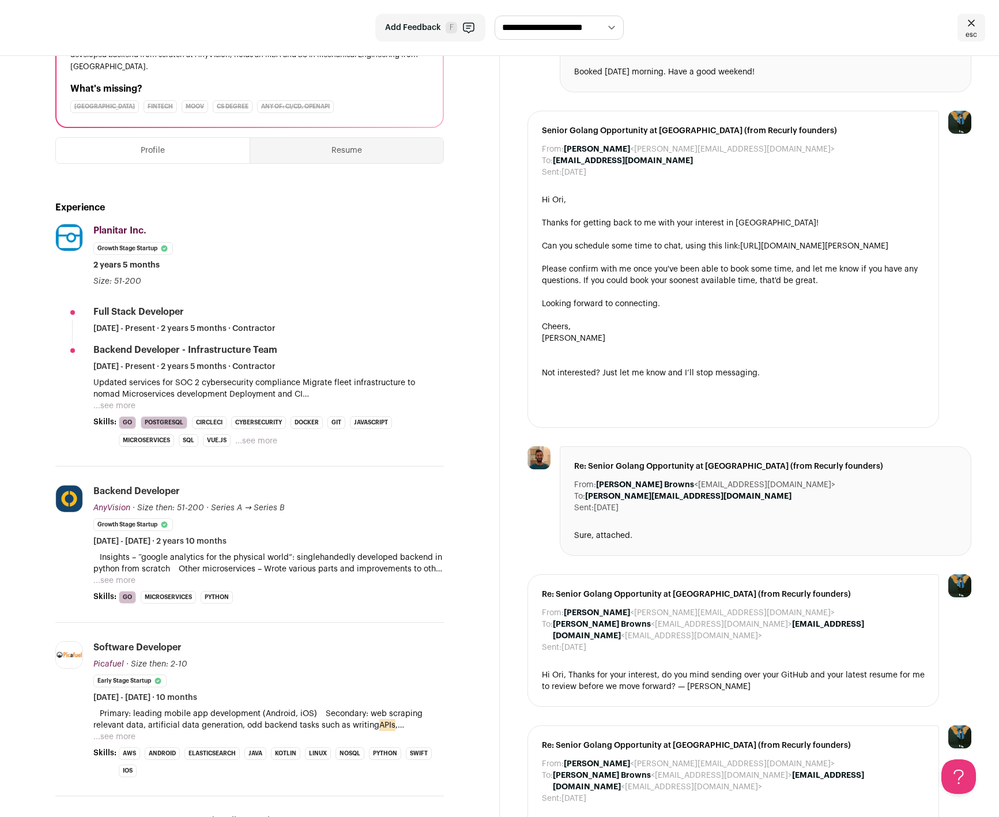 This screenshot has width=999, height=817. Describe the element at coordinates (250, 89) in the screenshot. I see `h2: What's missing?` at that location.